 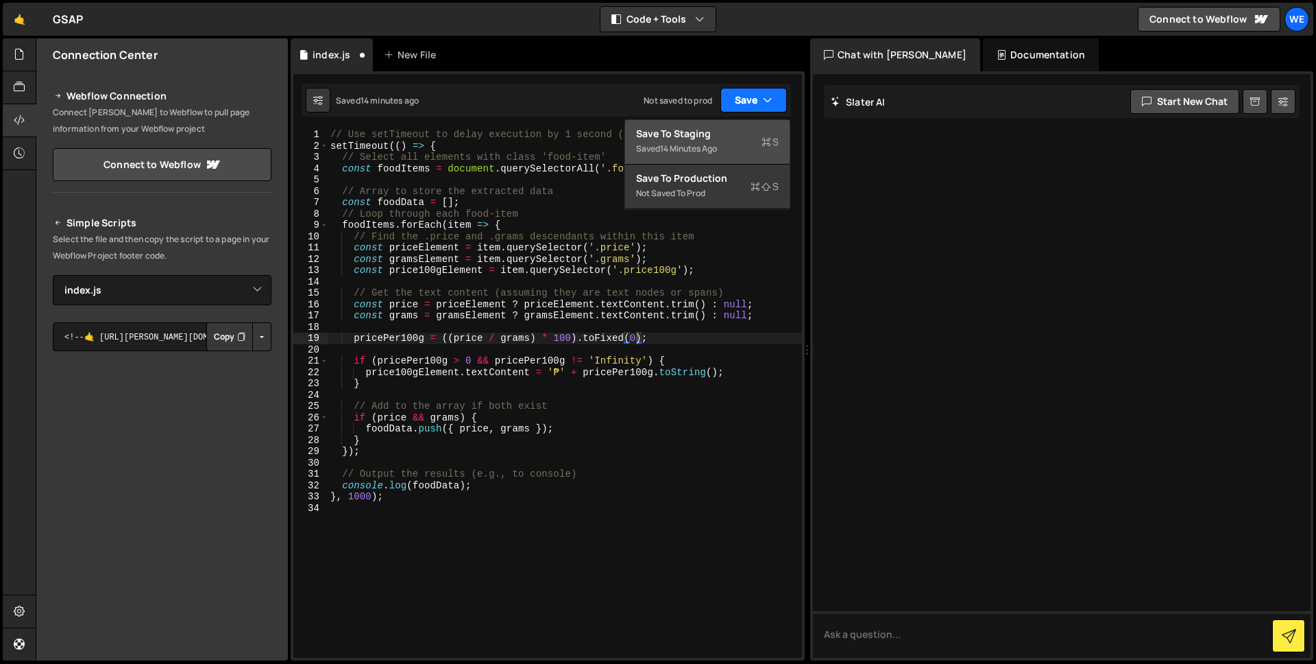 What do you see at coordinates (311, 157) in the screenshot?
I see `div: 3` at bounding box center [311, 157].